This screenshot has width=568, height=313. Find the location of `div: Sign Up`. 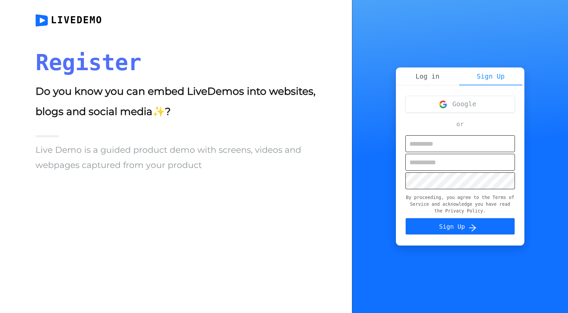

div: Sign Up is located at coordinates (490, 76).